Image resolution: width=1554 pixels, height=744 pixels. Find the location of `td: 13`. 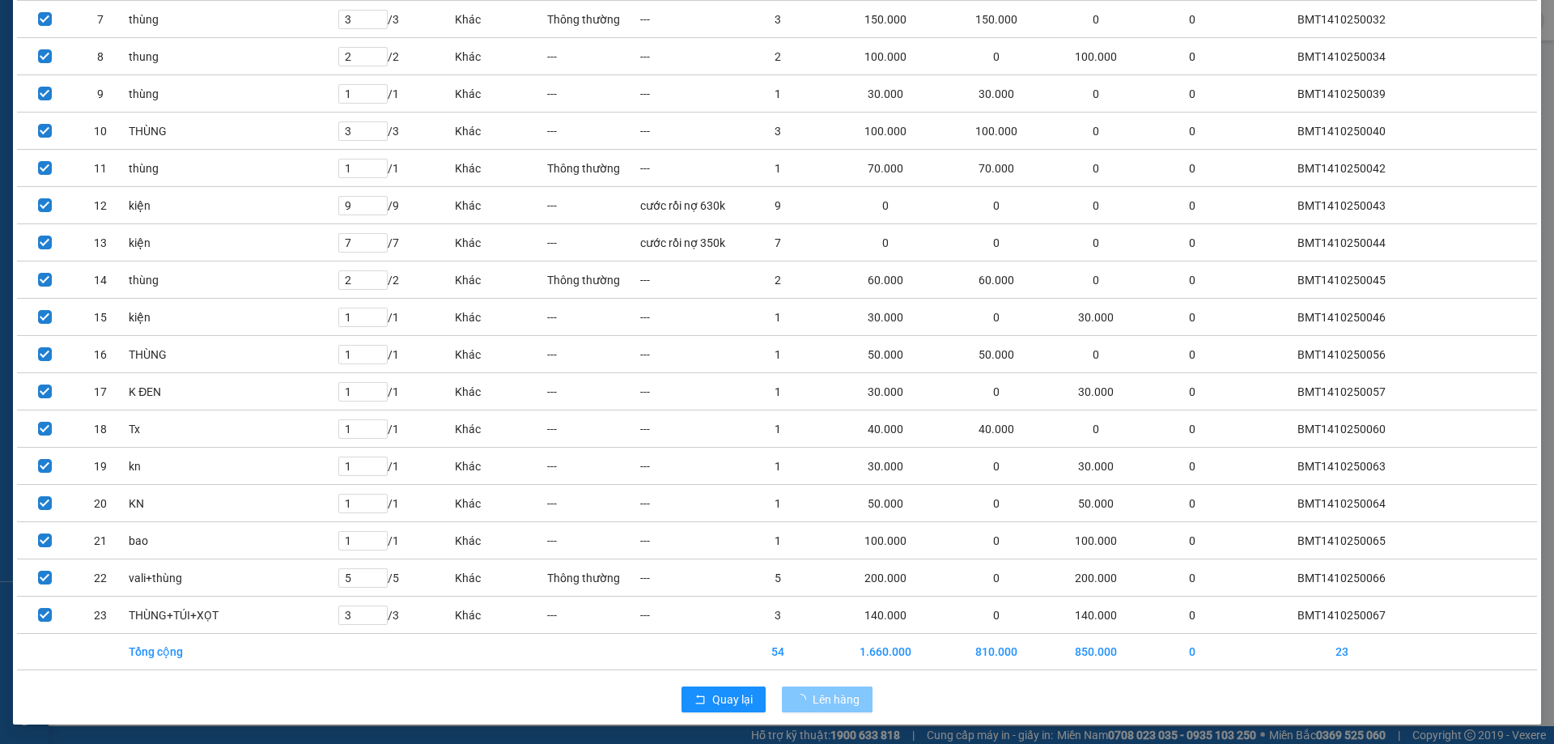

td: 13 is located at coordinates (100, 243).